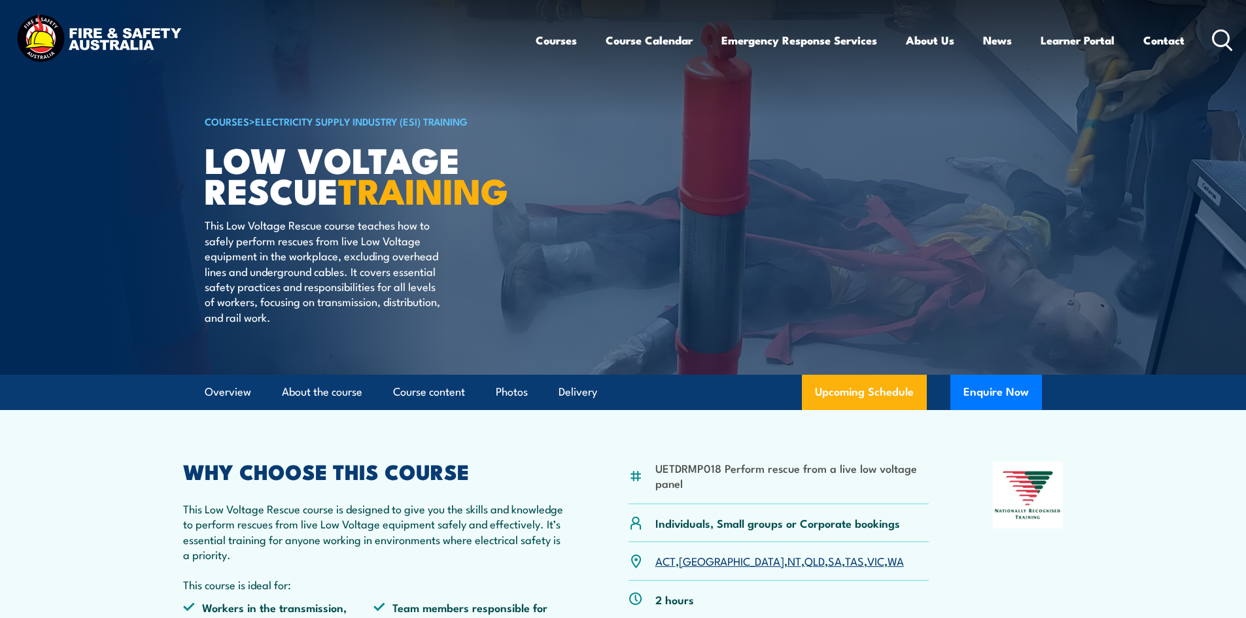 This screenshot has height=618, width=1246. Describe the element at coordinates (1077, 40) in the screenshot. I see `a: Learner Portal` at that location.